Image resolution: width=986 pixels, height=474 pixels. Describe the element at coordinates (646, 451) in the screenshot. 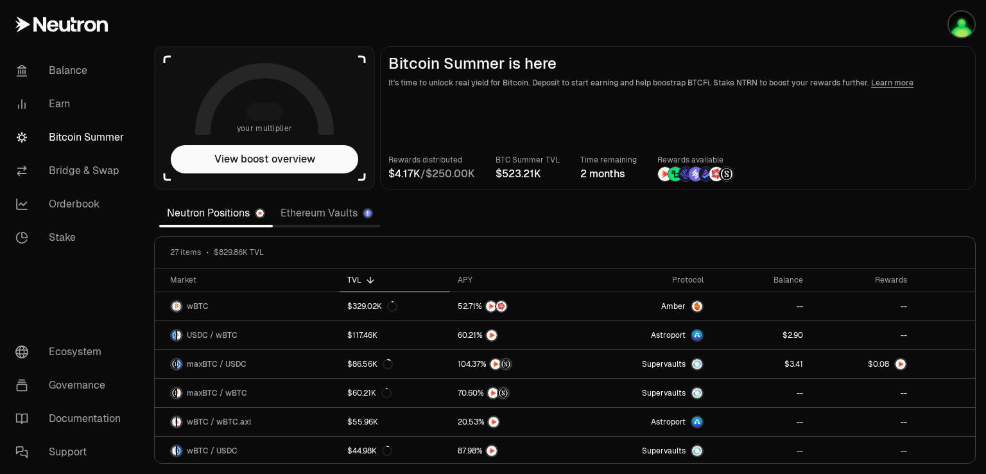

I see `a: SupervaultsSupervaults` at that location.